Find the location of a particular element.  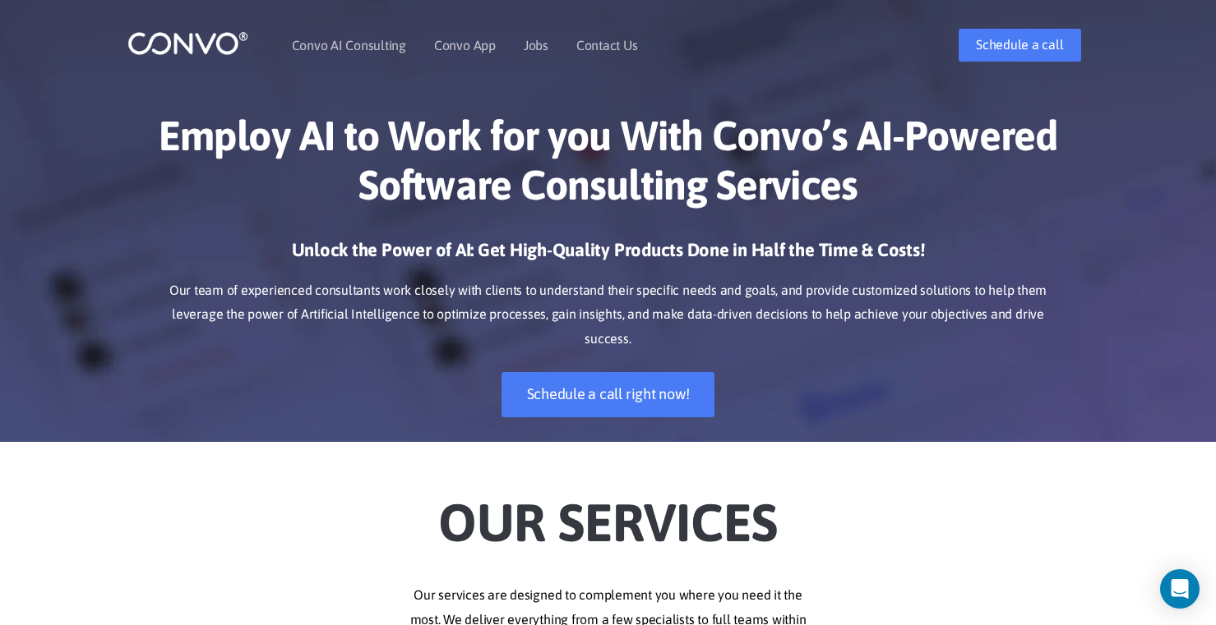

a: Convo App is located at coordinates (464, 45).